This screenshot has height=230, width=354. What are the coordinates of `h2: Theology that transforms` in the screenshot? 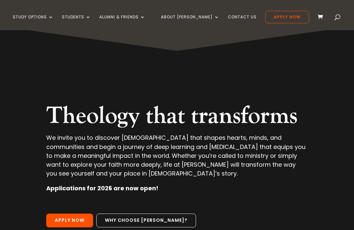 It's located at (177, 117).